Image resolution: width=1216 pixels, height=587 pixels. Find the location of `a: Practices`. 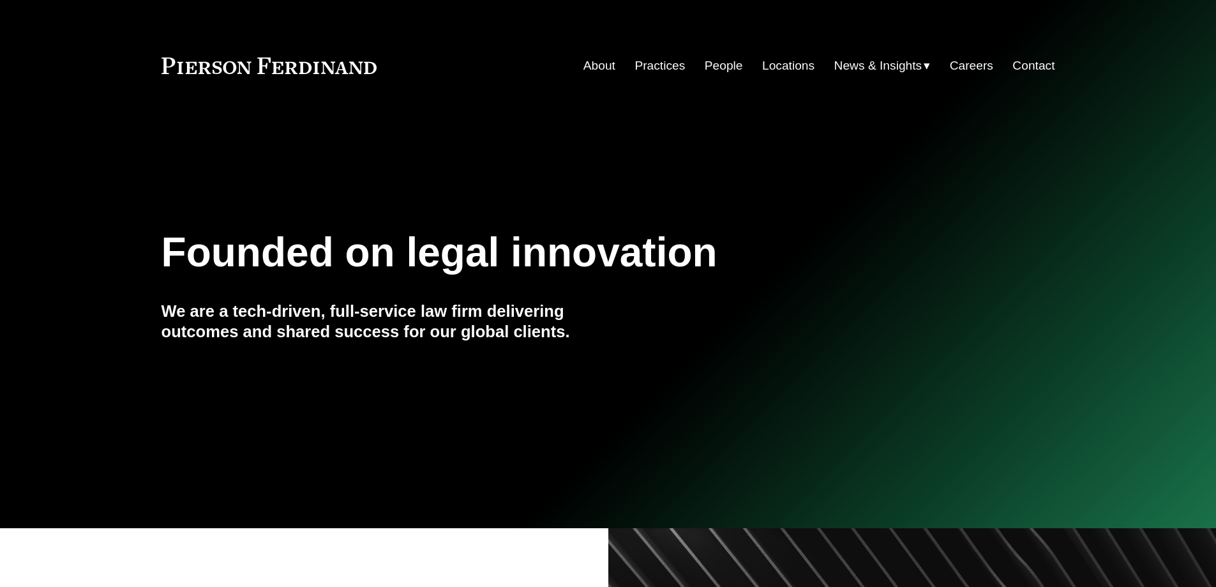

a: Practices is located at coordinates (659, 66).